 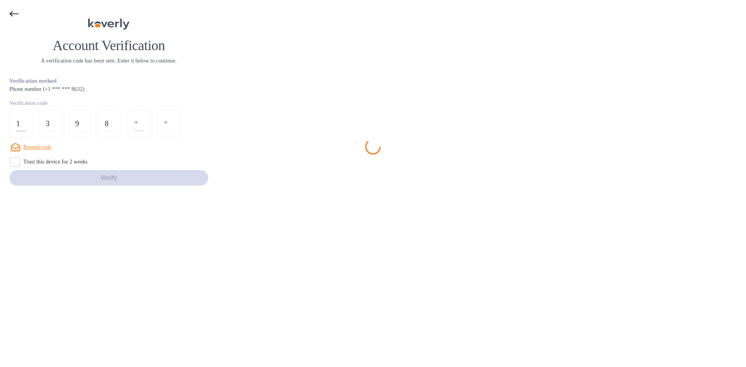 What do you see at coordinates (55, 162) in the screenshot?
I see `p: Trust this device for 2 weeks` at bounding box center [55, 162].